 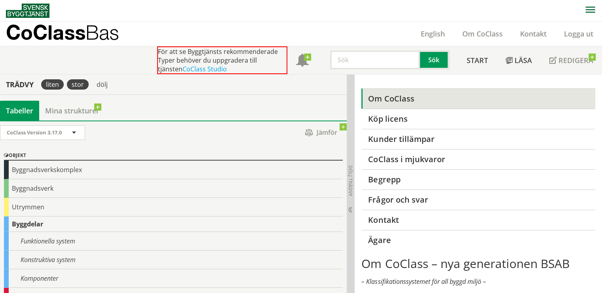 I want to click on span: CoClass Version 3.17.0, so click(x=34, y=132).